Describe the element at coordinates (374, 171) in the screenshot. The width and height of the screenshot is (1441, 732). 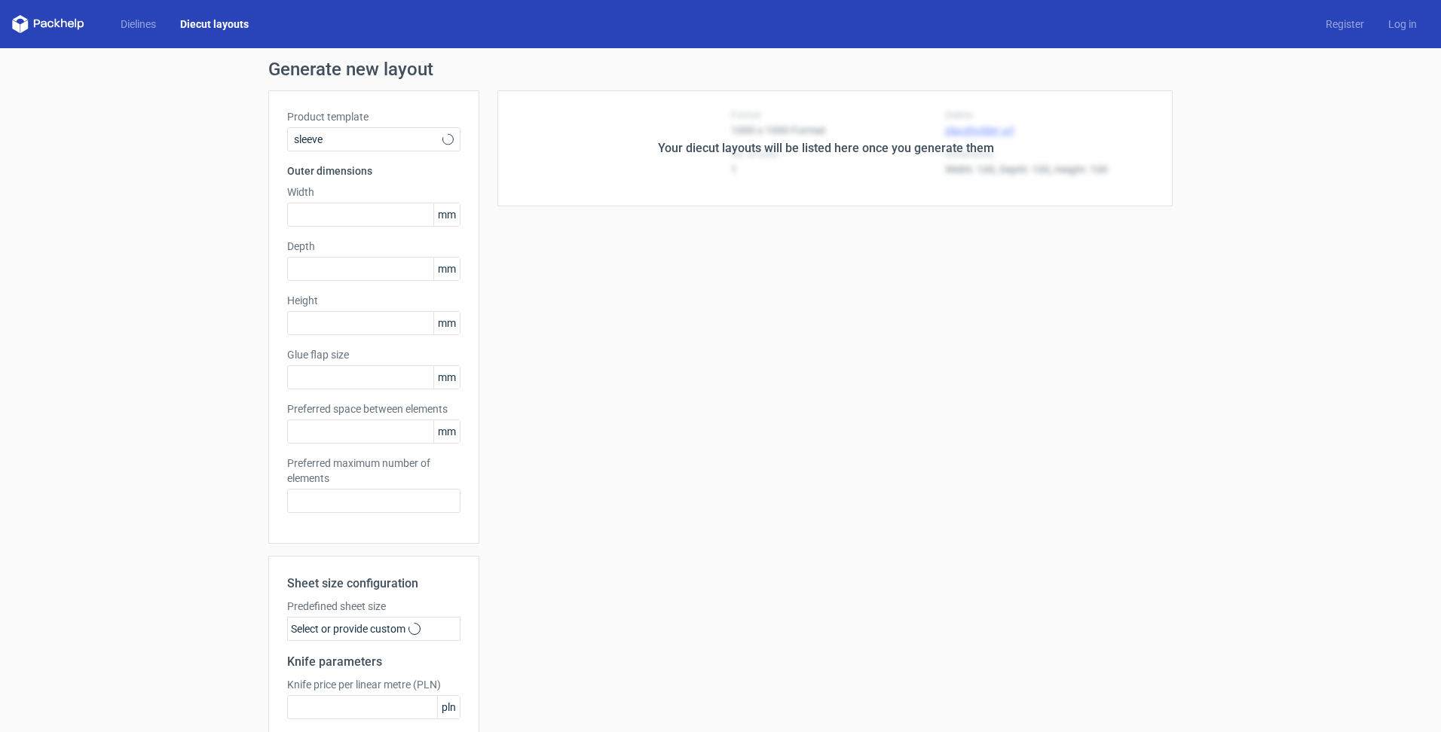
I see `h3: Outer dimensions` at that location.